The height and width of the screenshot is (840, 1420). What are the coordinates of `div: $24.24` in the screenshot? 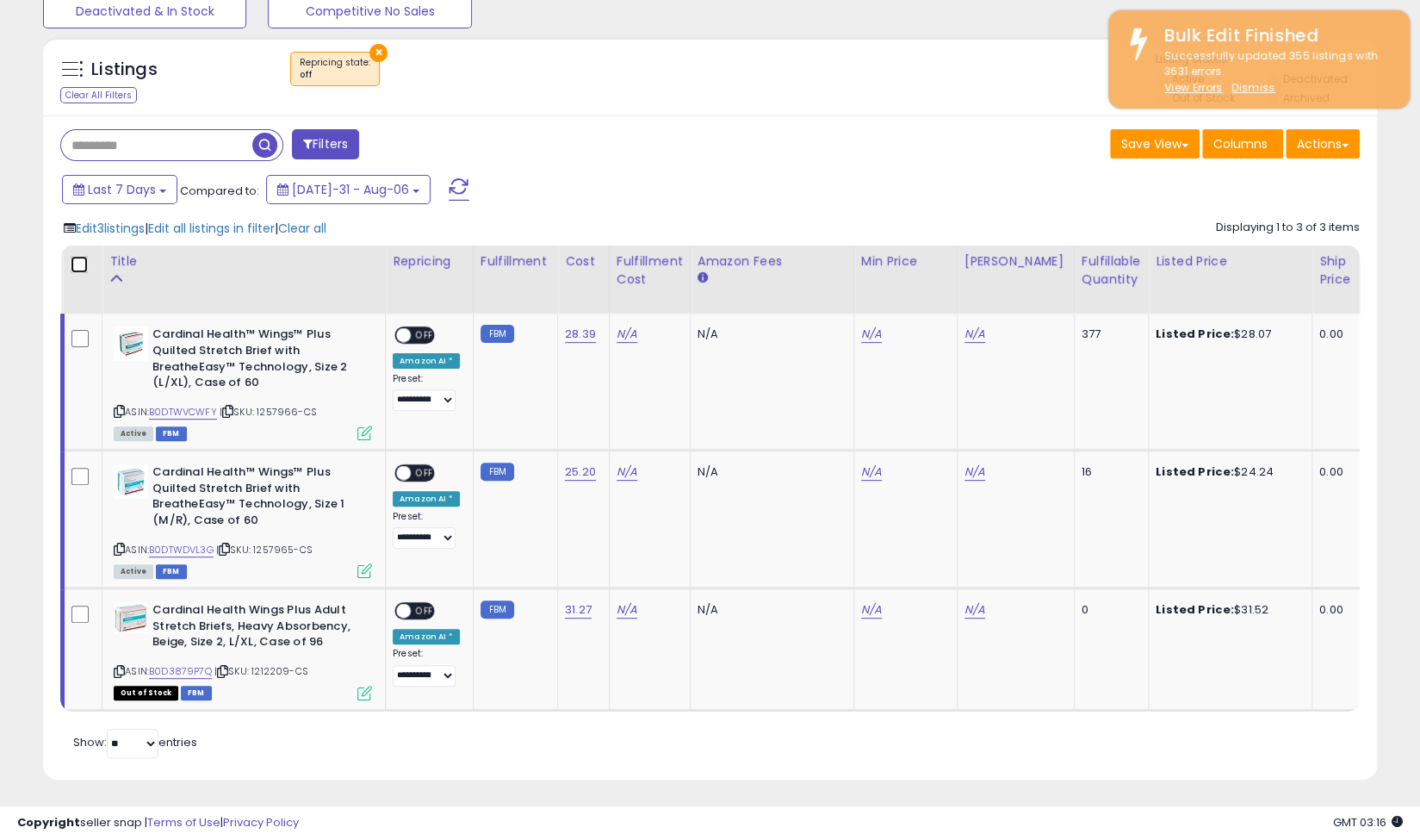 It's located at (1227, 472).